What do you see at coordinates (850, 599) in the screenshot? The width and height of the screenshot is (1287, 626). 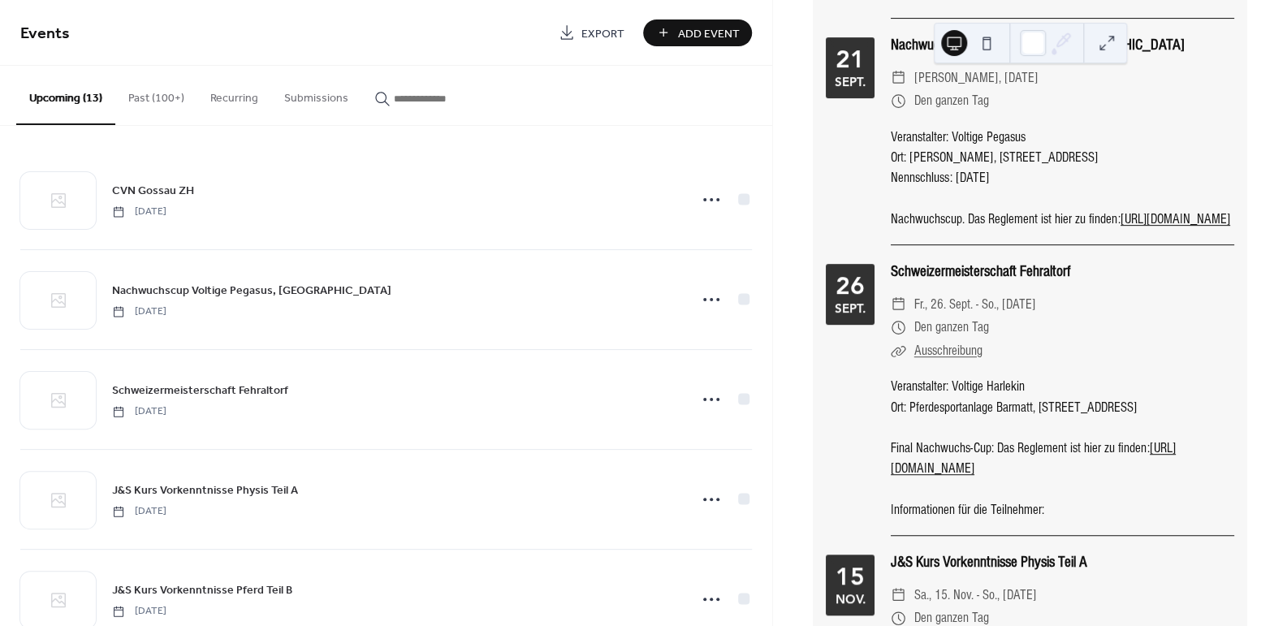 I see `div: Nov.` at bounding box center [850, 599].